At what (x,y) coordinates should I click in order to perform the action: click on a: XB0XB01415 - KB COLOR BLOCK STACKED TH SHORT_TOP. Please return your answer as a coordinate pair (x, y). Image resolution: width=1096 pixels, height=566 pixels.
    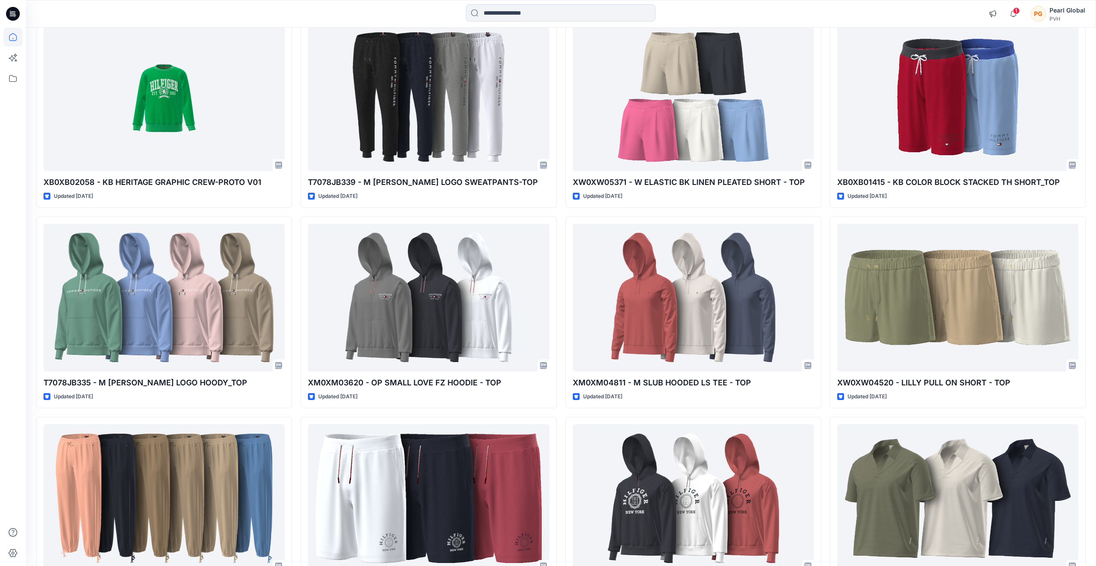
    Looking at the image, I should click on (958, 97).